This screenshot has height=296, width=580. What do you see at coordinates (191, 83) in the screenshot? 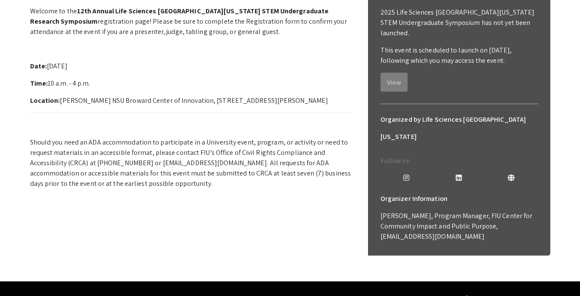
I see `p: 10 a.m. - 4 p.m.` at bounding box center [191, 83].